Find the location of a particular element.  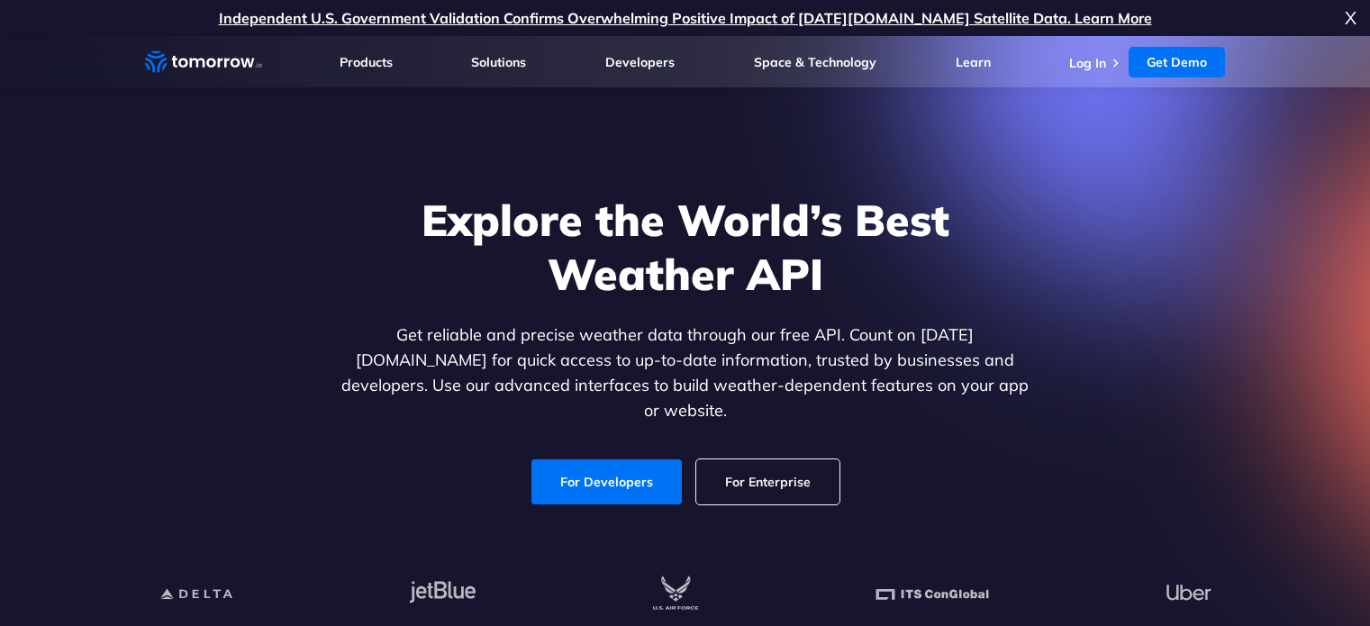

a: Space & Technology is located at coordinates (815, 62).